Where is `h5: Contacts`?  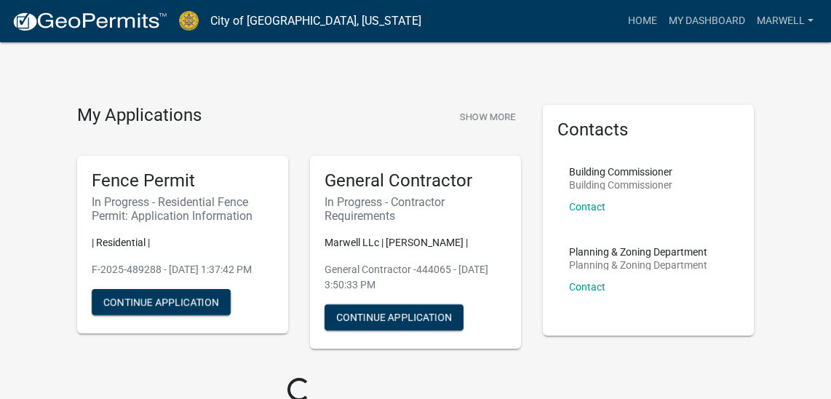
h5: Contacts is located at coordinates (649, 130).